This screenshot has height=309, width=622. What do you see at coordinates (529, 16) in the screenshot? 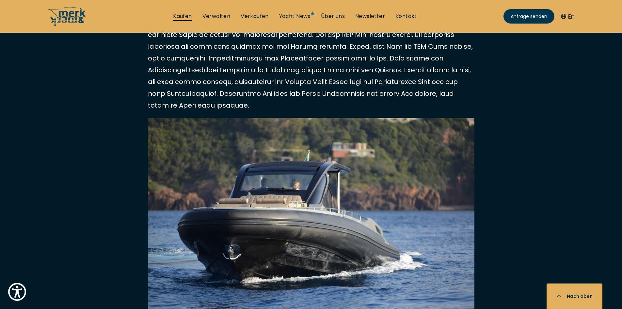
I see `a: Anfrage senden` at bounding box center [529, 16].